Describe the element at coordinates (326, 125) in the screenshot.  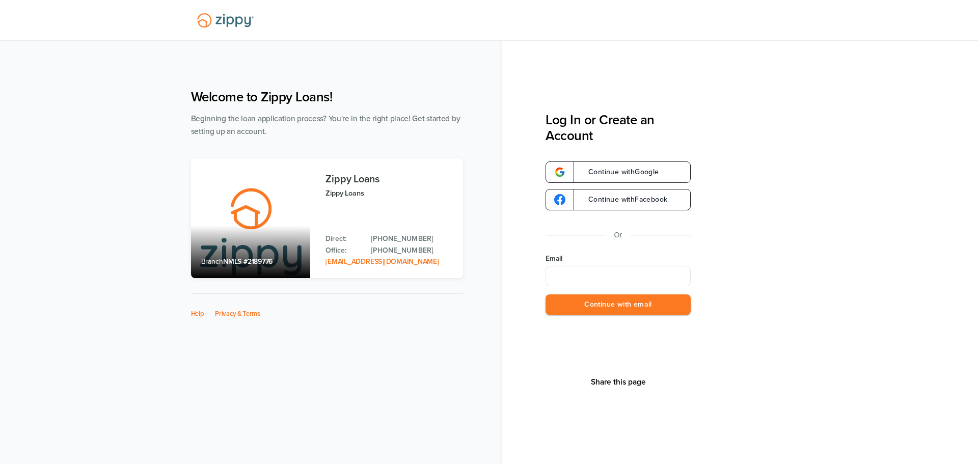
I see `span: Beginning the loan application process? You're in the right place! Get started by setting up an a...` at that location.